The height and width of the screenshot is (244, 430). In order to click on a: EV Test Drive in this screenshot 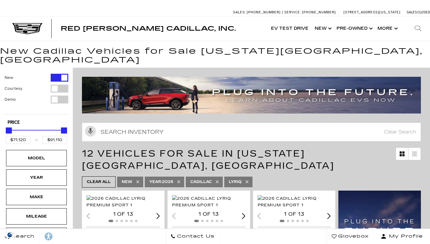, I will do `click(290, 29)`.